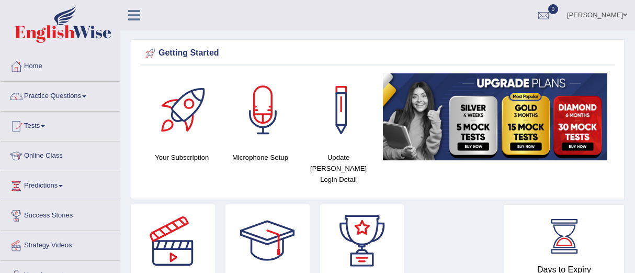  Describe the element at coordinates (60, 65) in the screenshot. I see `a: Home` at that location.